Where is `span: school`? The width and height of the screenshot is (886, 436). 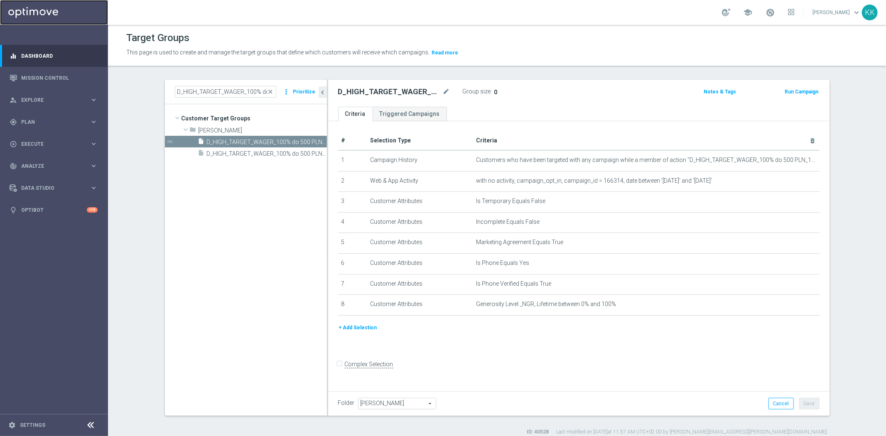 span: school is located at coordinates (748, 12).